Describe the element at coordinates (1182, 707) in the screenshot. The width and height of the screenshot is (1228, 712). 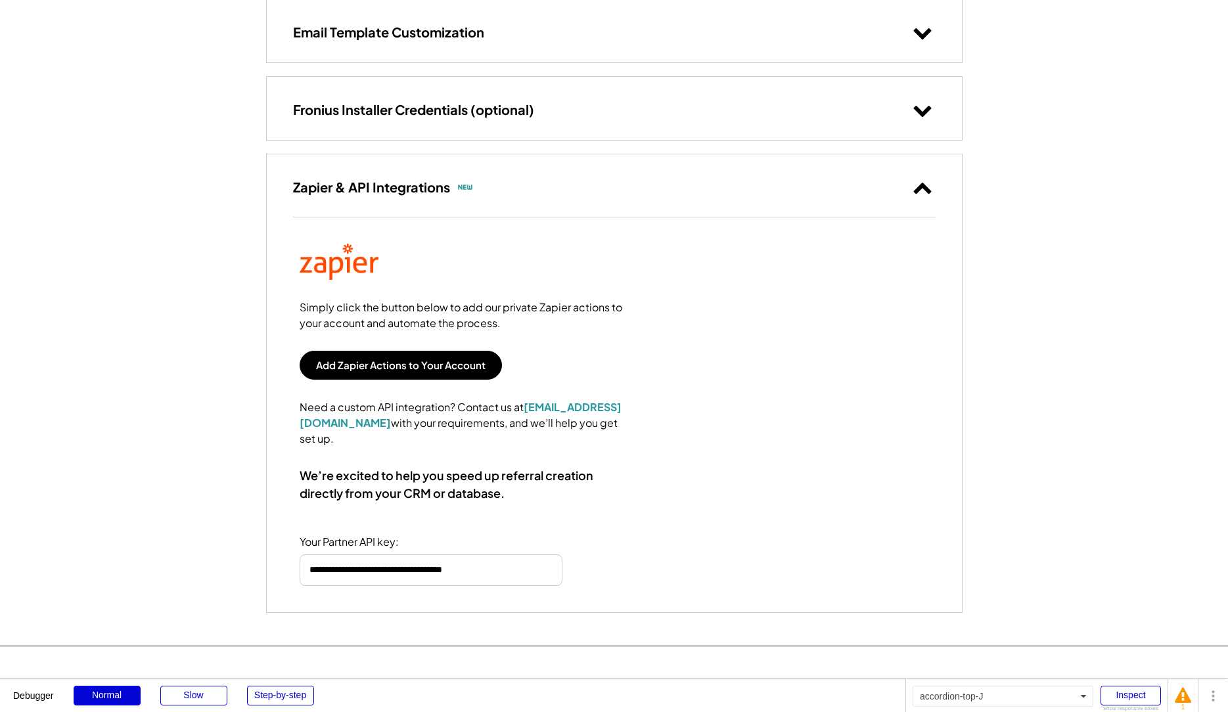
I see `div: 1` at that location.